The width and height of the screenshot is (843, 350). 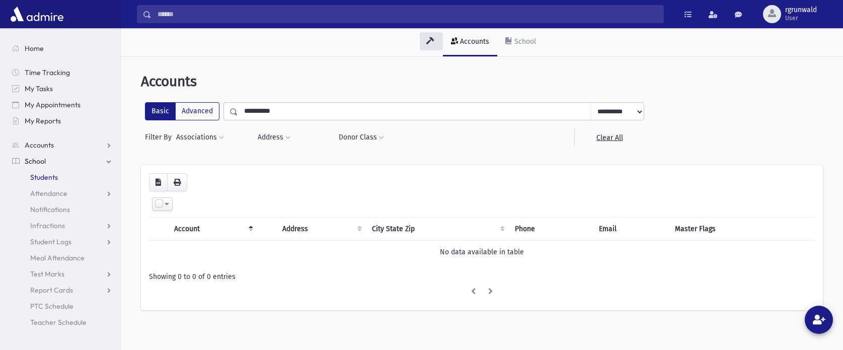 I want to click on a: My Reports, so click(x=62, y=121).